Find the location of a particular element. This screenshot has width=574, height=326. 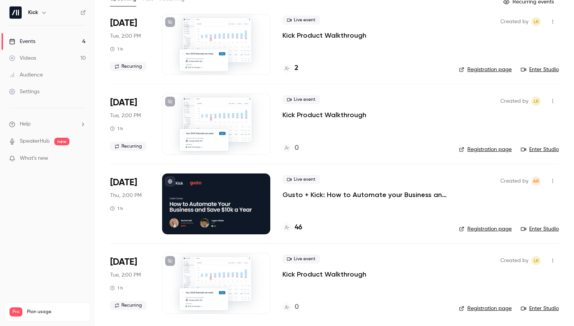

span: Thu, 2:00 PM is located at coordinates (126, 195).